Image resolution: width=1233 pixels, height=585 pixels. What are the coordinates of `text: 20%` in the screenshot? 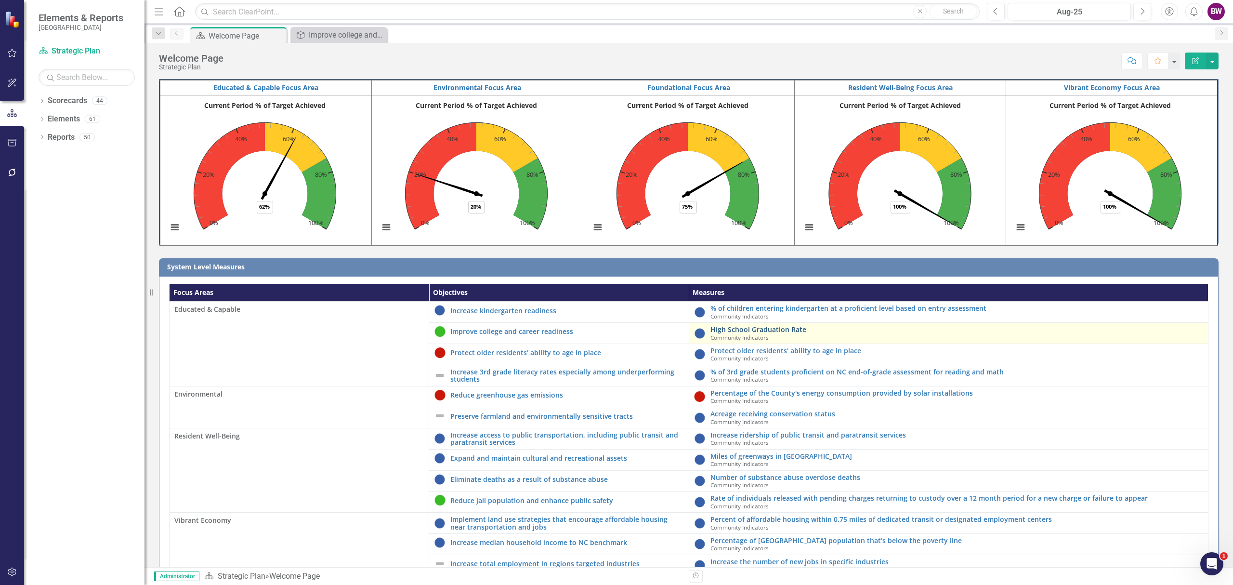 It's located at (476, 206).